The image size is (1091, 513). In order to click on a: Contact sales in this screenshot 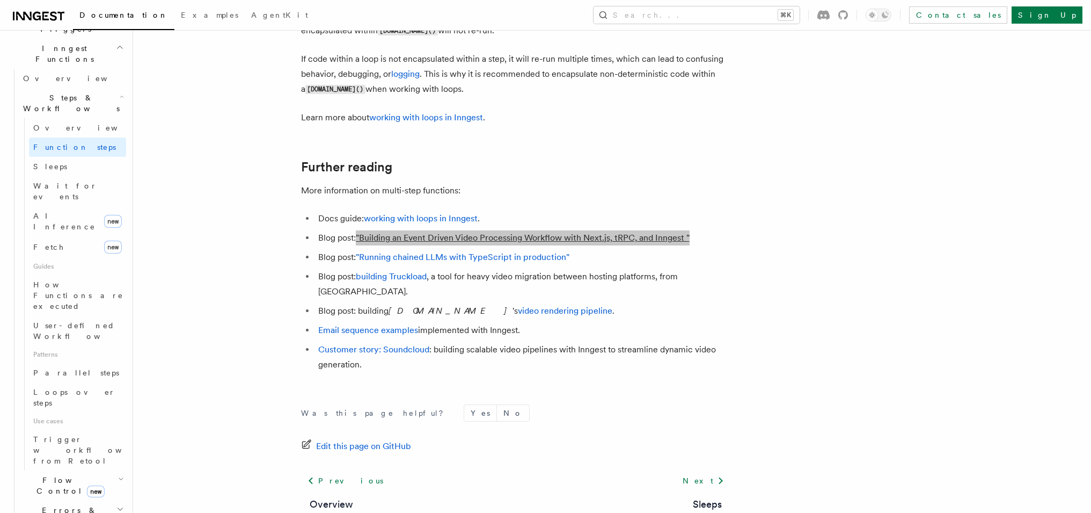, I will do `click(958, 15)`.